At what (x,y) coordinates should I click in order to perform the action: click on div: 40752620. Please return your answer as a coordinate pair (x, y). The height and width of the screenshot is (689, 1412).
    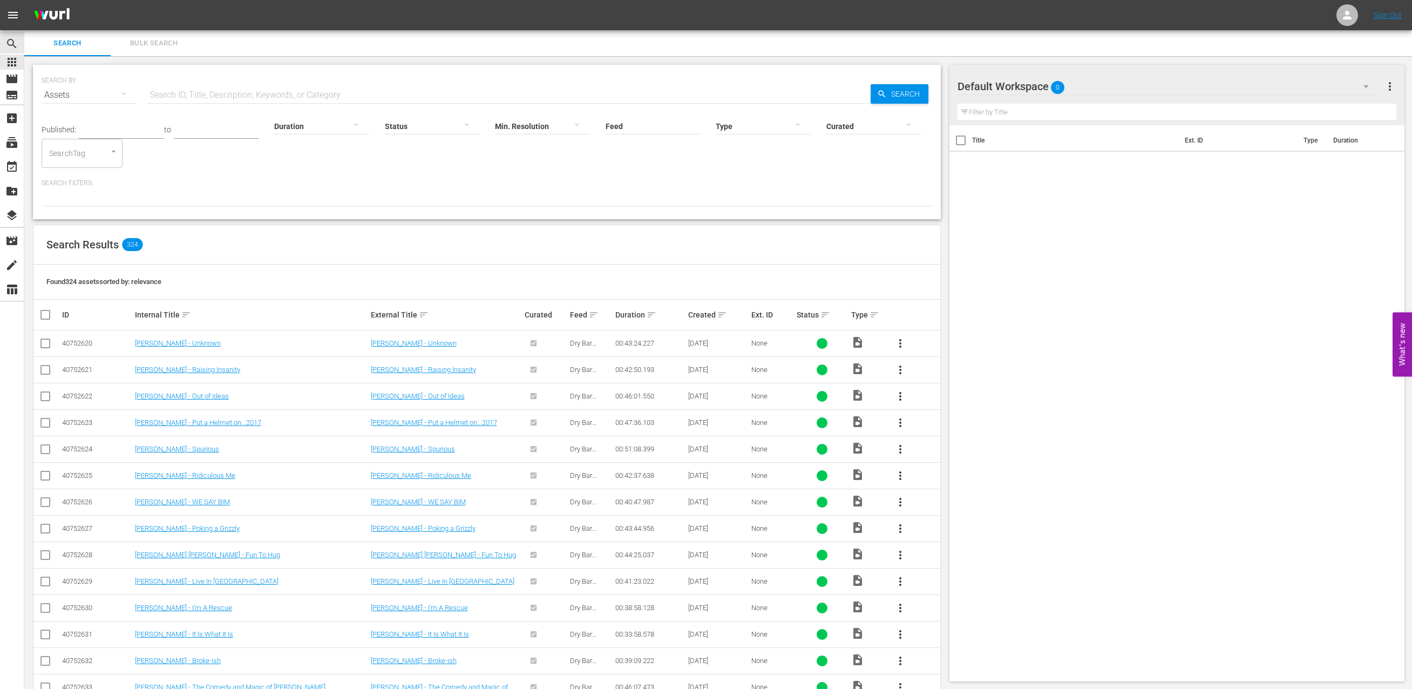
    Looking at the image, I should click on (97, 343).